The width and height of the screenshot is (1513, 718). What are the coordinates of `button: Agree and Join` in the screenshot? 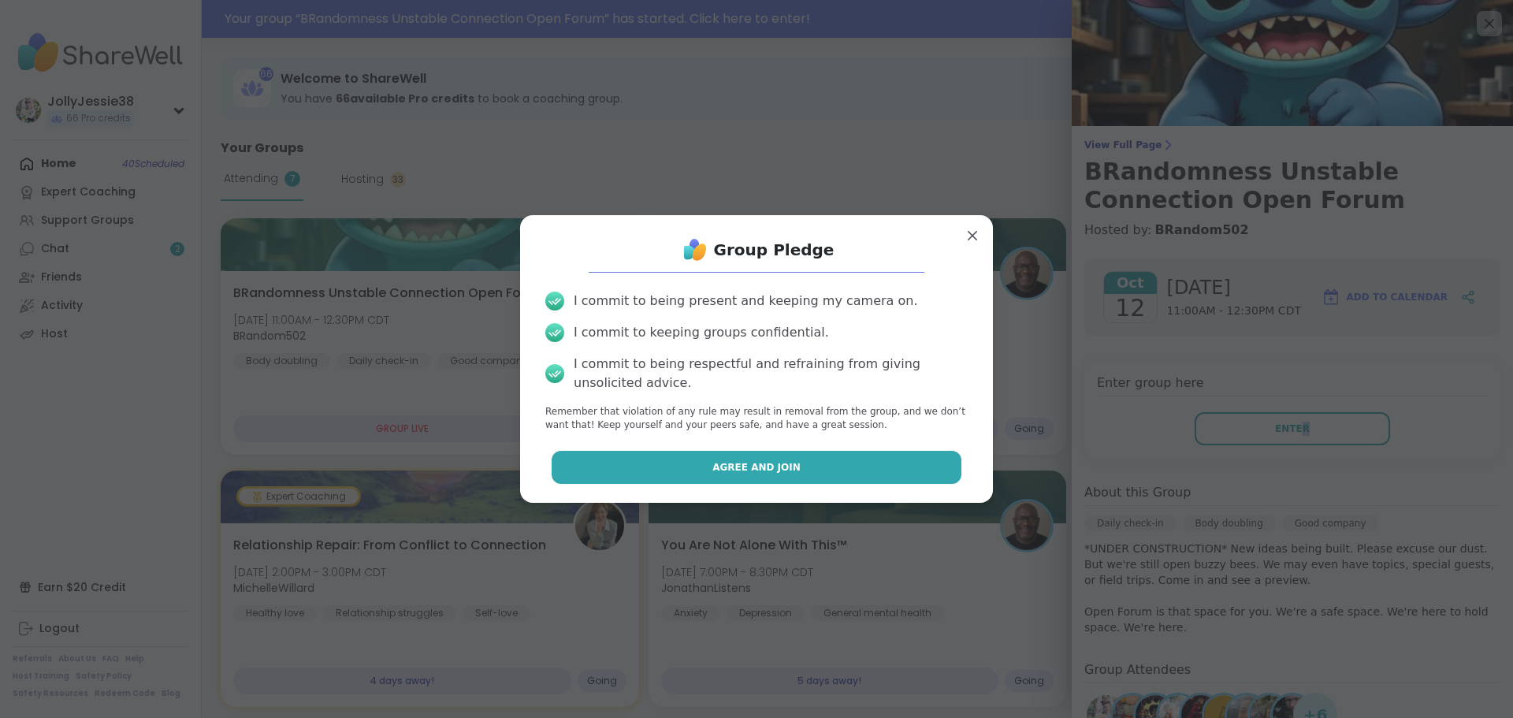 It's located at (757, 467).